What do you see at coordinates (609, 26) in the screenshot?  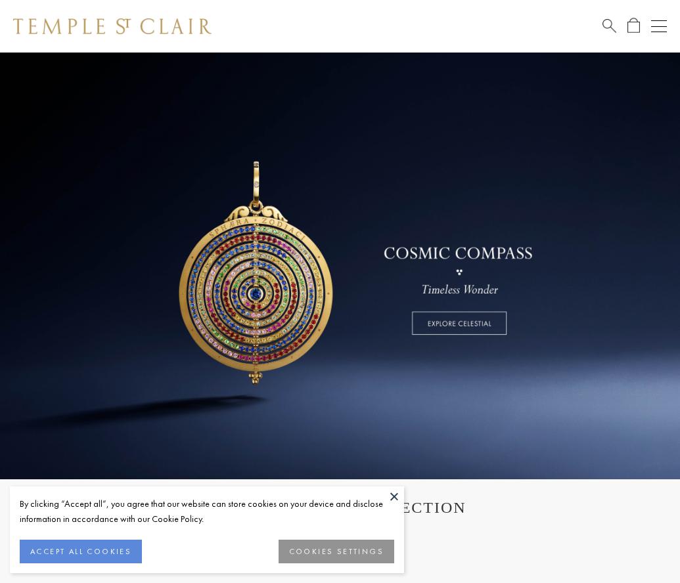 I see `a: Search` at bounding box center [609, 26].